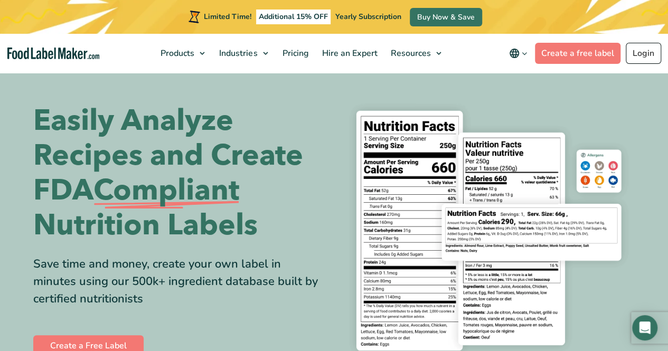 The width and height of the screenshot is (668, 351). I want to click on h1: Easily Analyze Recipes and Create FDA Nutrition Labels, so click(180, 173).